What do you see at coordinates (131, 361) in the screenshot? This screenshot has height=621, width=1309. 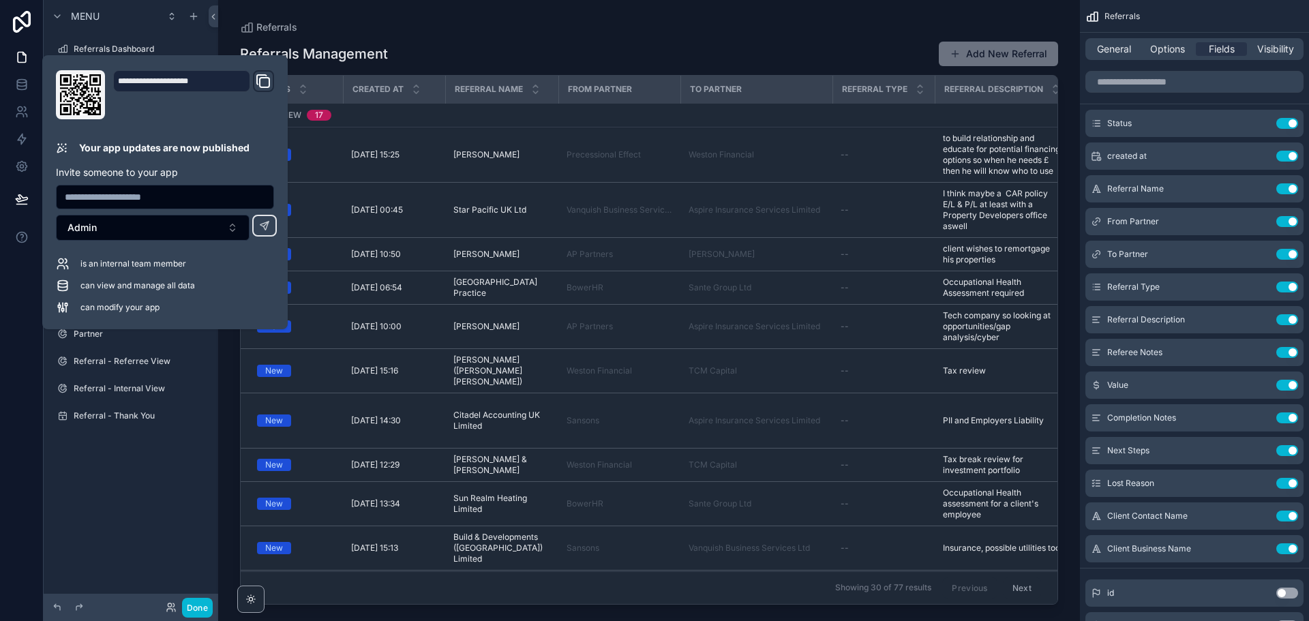 I see `a: Referral - Referree View` at bounding box center [131, 361].